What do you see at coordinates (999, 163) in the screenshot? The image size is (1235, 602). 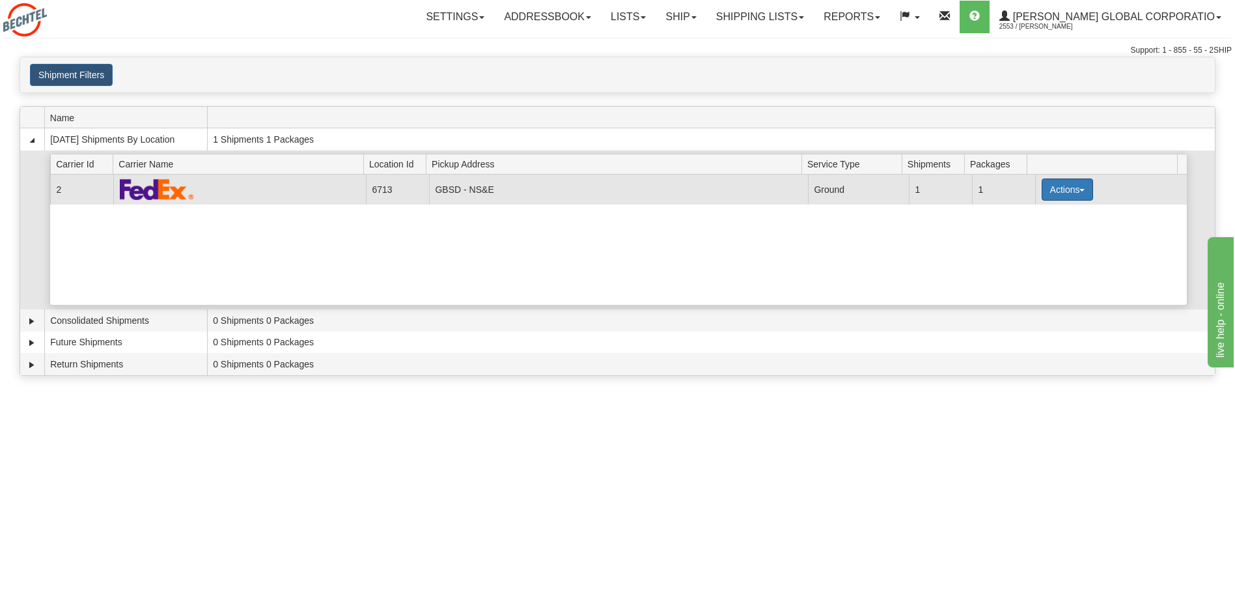 I see `span: Packages` at bounding box center [999, 163].